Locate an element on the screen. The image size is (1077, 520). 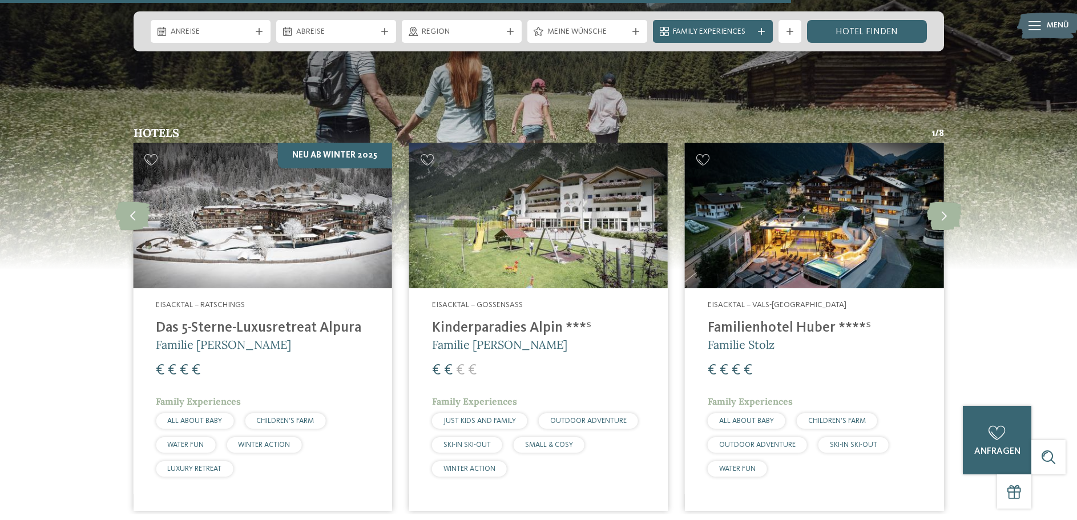
a: Familienhotels im Eisacktal, dem Tal der spannenden Wege Neu ab Winter 2025 Eisacktal – Ratsching... is located at coordinates (262, 327).